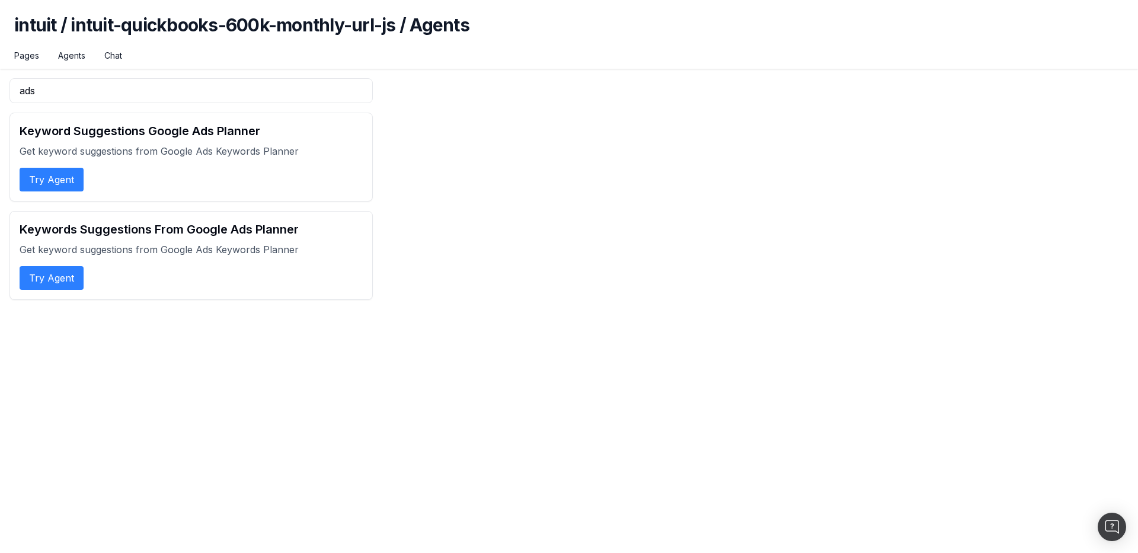 This screenshot has width=1138, height=553. I want to click on input: Search agents..., so click(191, 91).